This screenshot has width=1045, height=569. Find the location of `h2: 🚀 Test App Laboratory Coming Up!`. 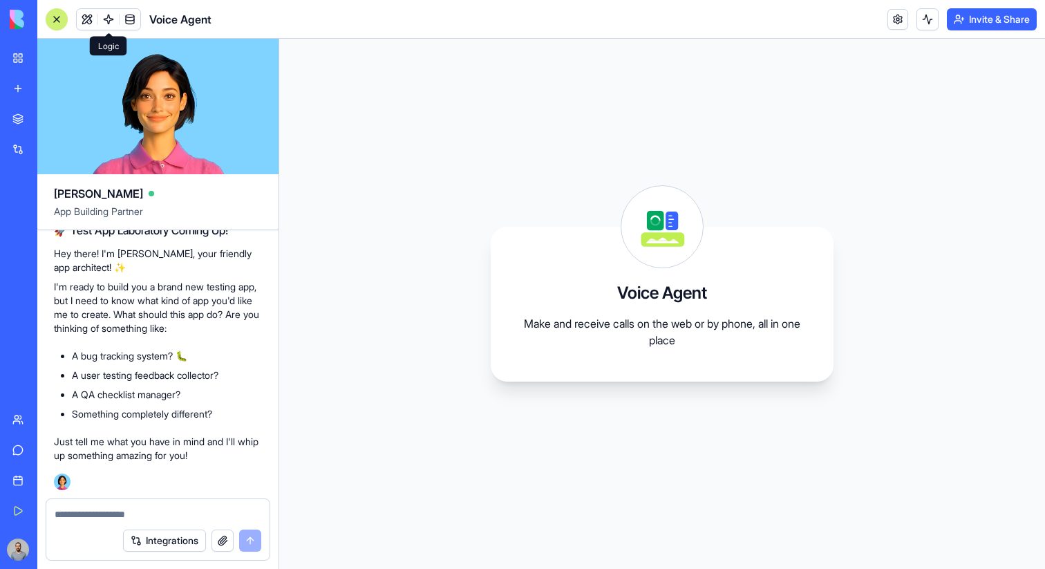

h2: 🚀 Test App Laboratory Coming Up! is located at coordinates (158, 230).